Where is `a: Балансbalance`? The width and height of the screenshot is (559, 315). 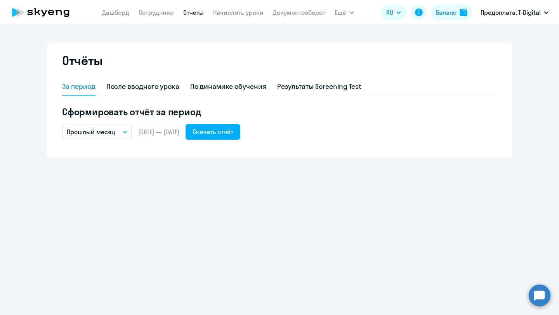 a: Балансbalance is located at coordinates (451, 12).